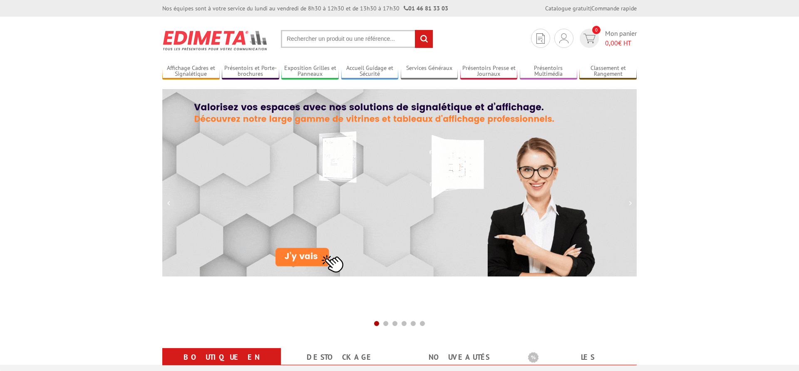 Image resolution: width=799 pixels, height=371 pixels. What do you see at coordinates (215, 40) in the screenshot?
I see `img: Présentoir, panneau, stand - Edimeta - PLV, affichage, mobilier bureau, entreprise` at bounding box center [215, 40].